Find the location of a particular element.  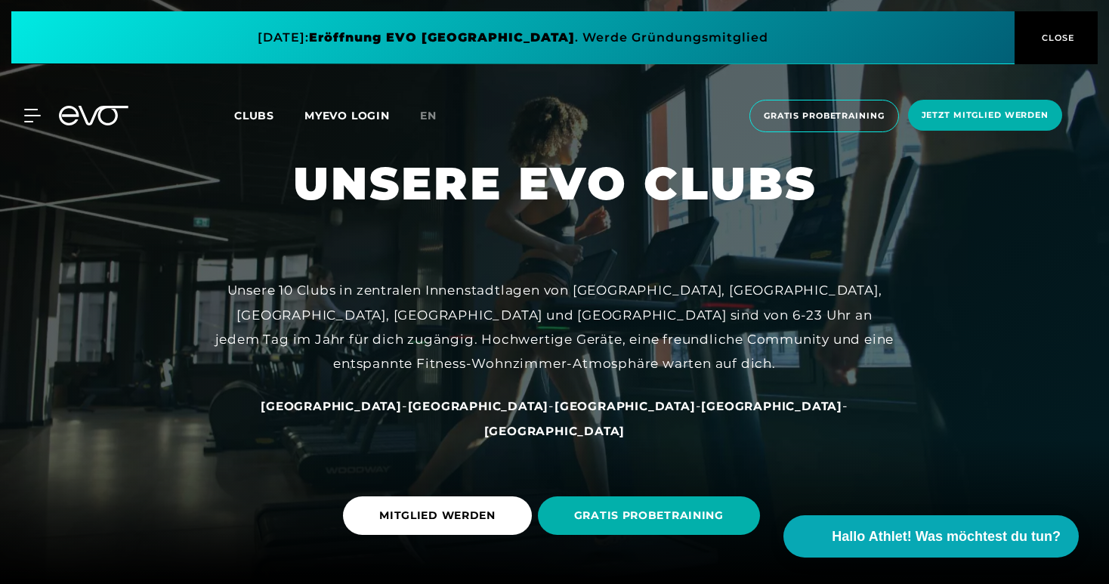

span: GRATIS PROBETRAINING is located at coordinates (649, 515).